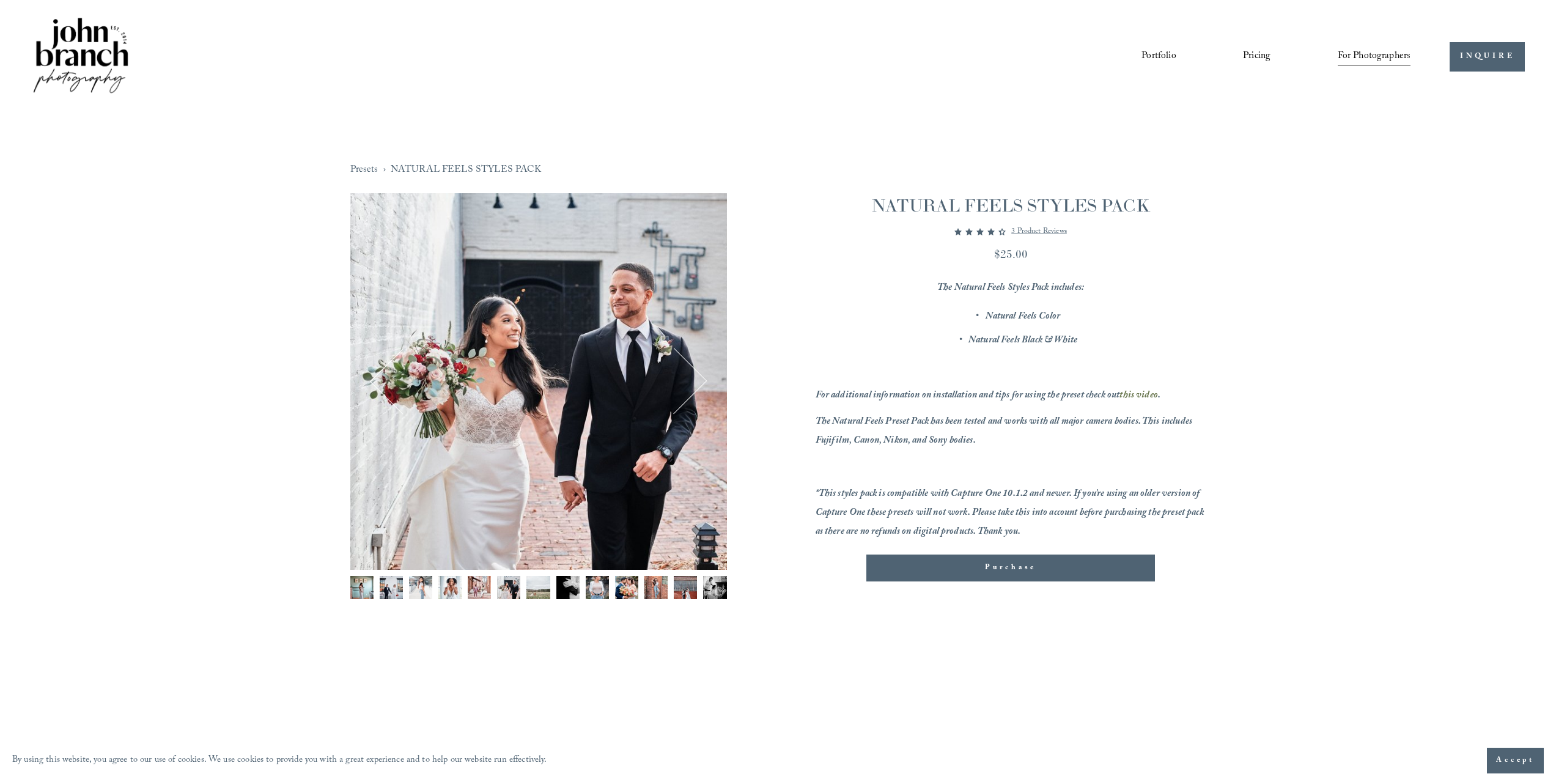 The height and width of the screenshot is (782, 1556). Describe the element at coordinates (568, 591) in the screenshot. I see `button: Image 8 of 13` at that location.